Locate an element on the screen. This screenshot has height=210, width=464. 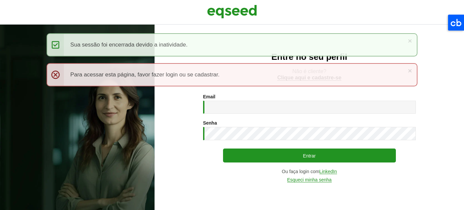
label: Senha is located at coordinates (210, 123).